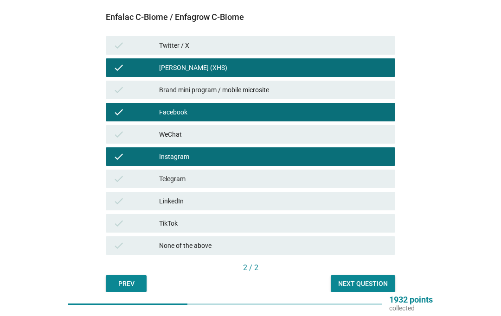  Describe the element at coordinates (273, 112) in the screenshot. I see `div: Facebook` at that location.